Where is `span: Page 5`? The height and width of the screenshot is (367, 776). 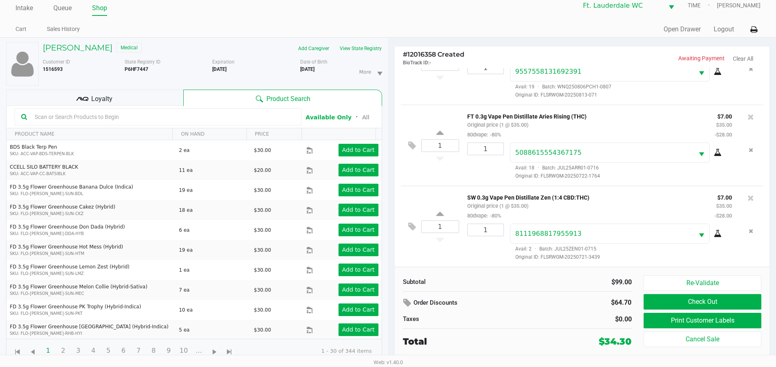
span: Page 5 is located at coordinates (108, 351).